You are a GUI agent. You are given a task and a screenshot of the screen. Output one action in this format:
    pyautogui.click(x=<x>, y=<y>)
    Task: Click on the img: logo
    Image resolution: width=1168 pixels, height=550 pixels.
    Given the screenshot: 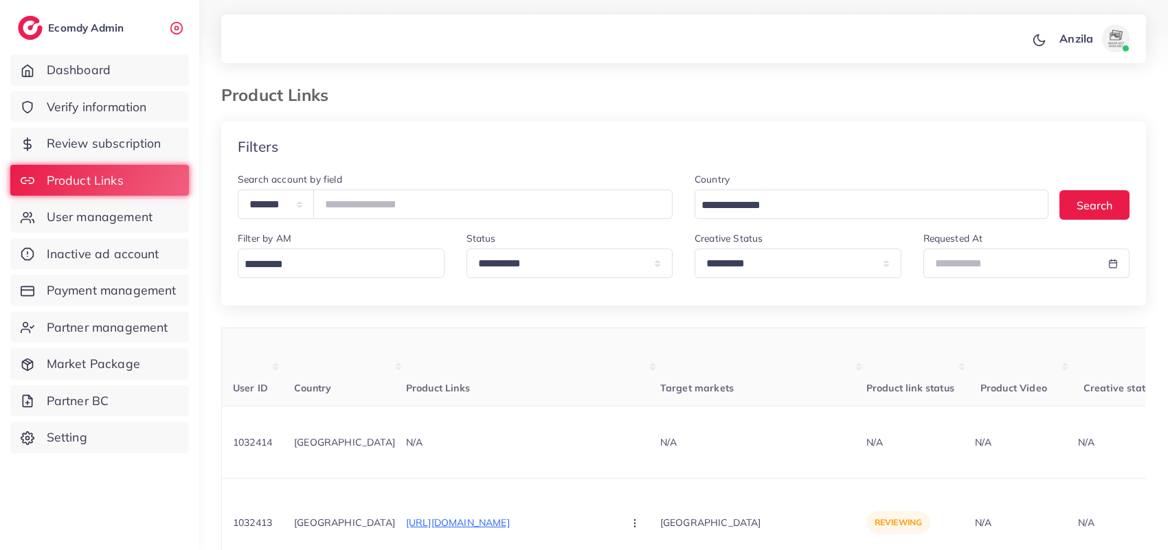 What is the action you would take?
    pyautogui.click(x=30, y=27)
    